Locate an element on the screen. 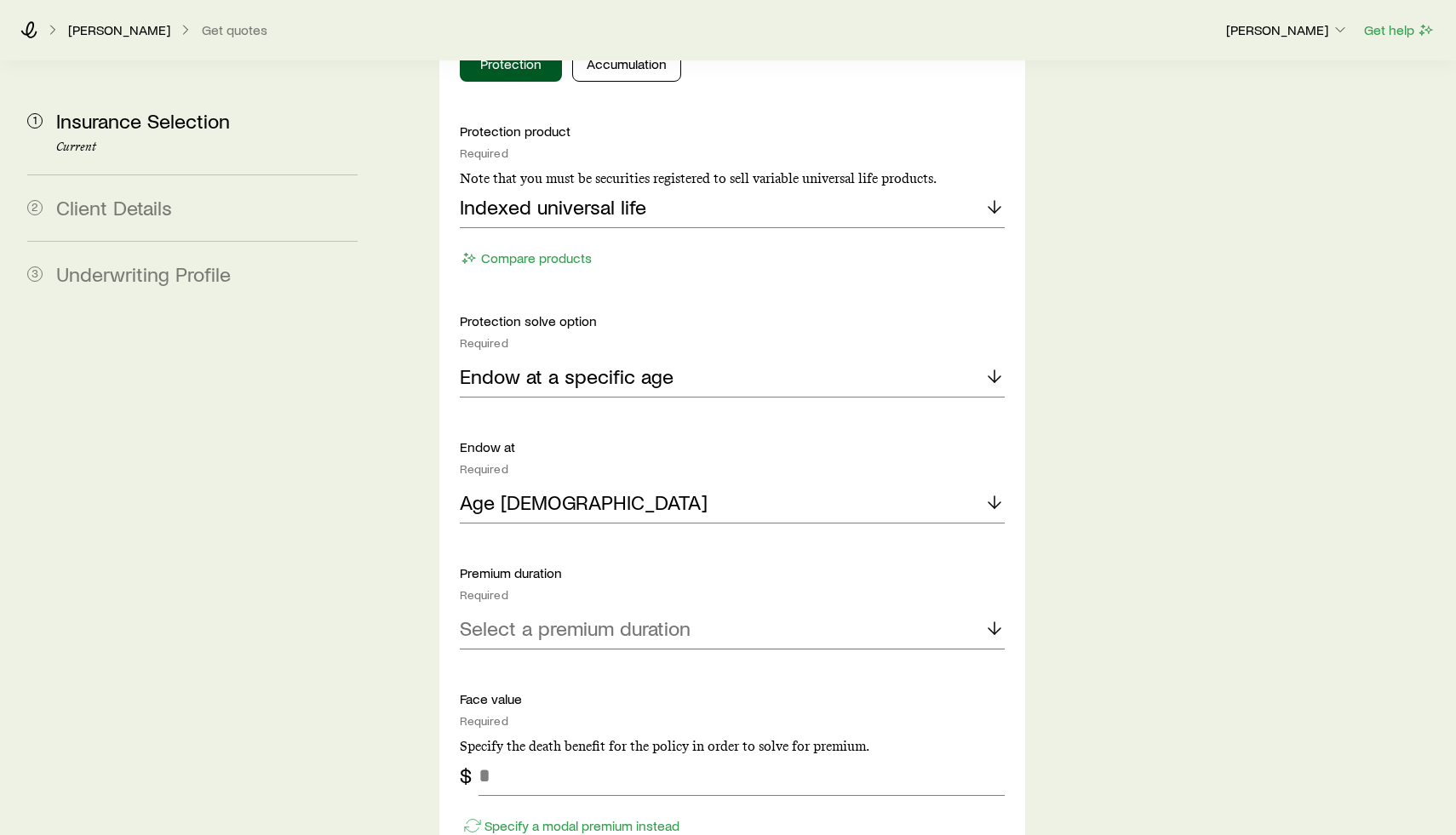 The image size is (1456, 835). p: Protection solve option is located at coordinates (732, 321).